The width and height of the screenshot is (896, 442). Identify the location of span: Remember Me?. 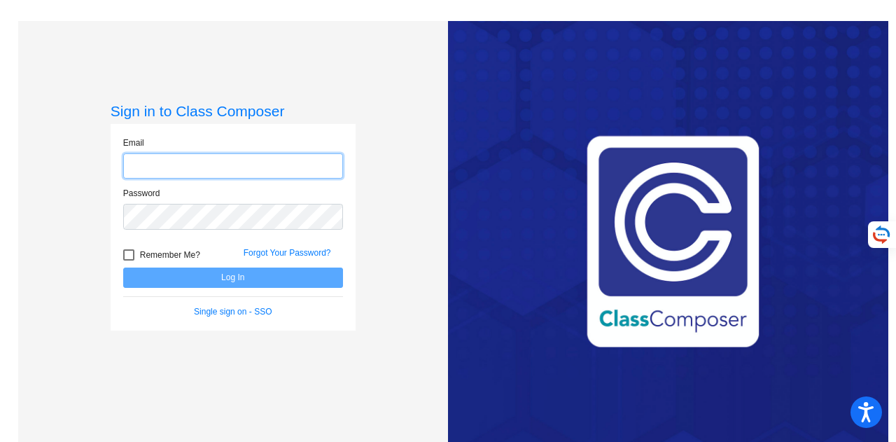
(170, 255).